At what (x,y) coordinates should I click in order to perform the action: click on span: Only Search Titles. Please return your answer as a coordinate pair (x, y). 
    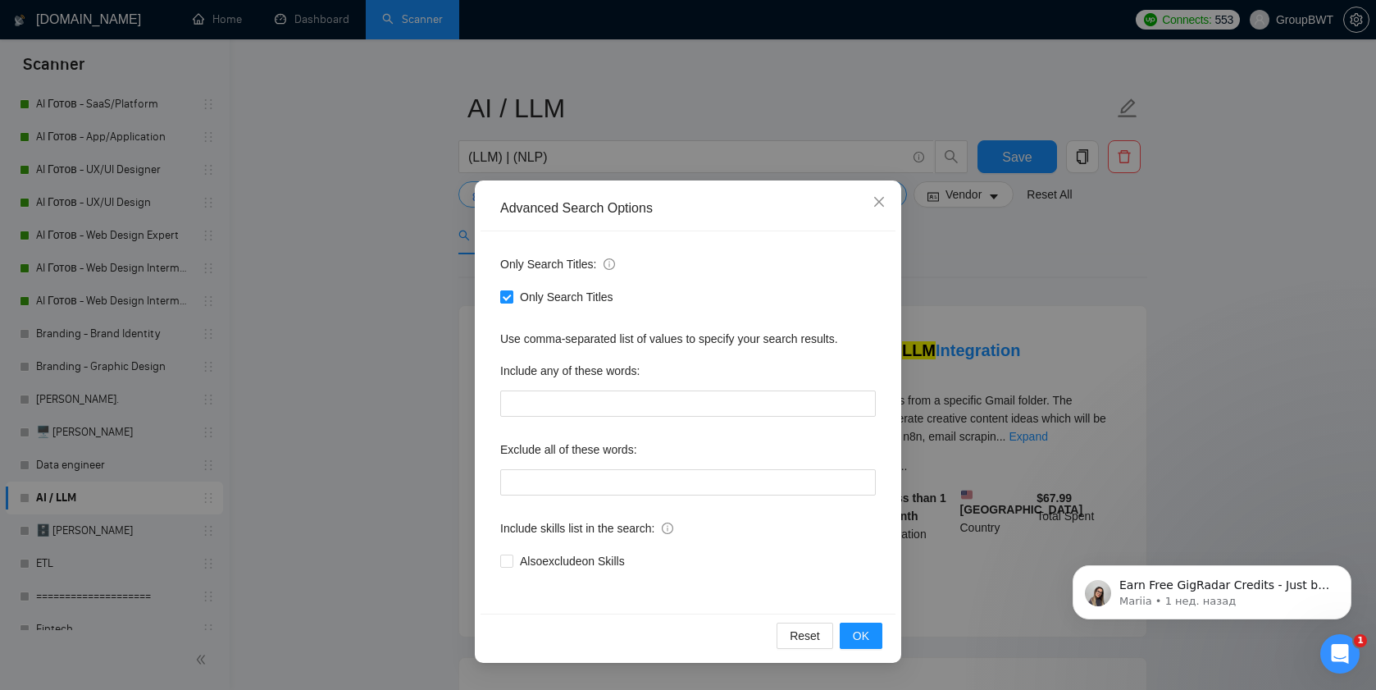
    Looking at the image, I should click on (567, 297).